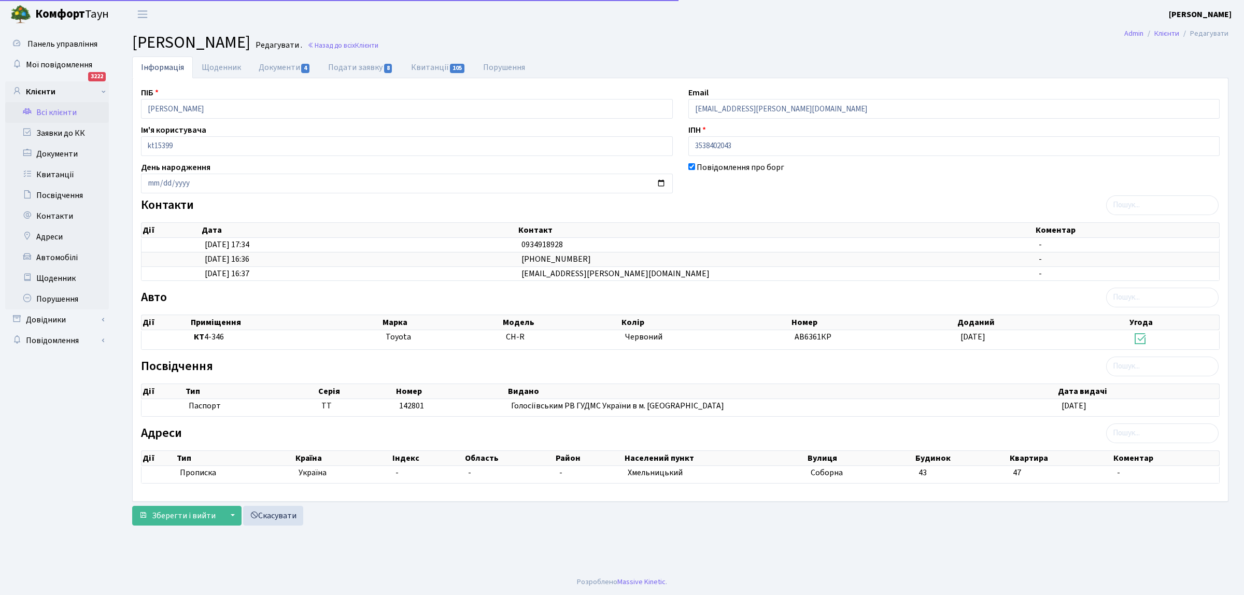  What do you see at coordinates (442, 322) in the screenshot?
I see `th: Марка` at bounding box center [442, 322].